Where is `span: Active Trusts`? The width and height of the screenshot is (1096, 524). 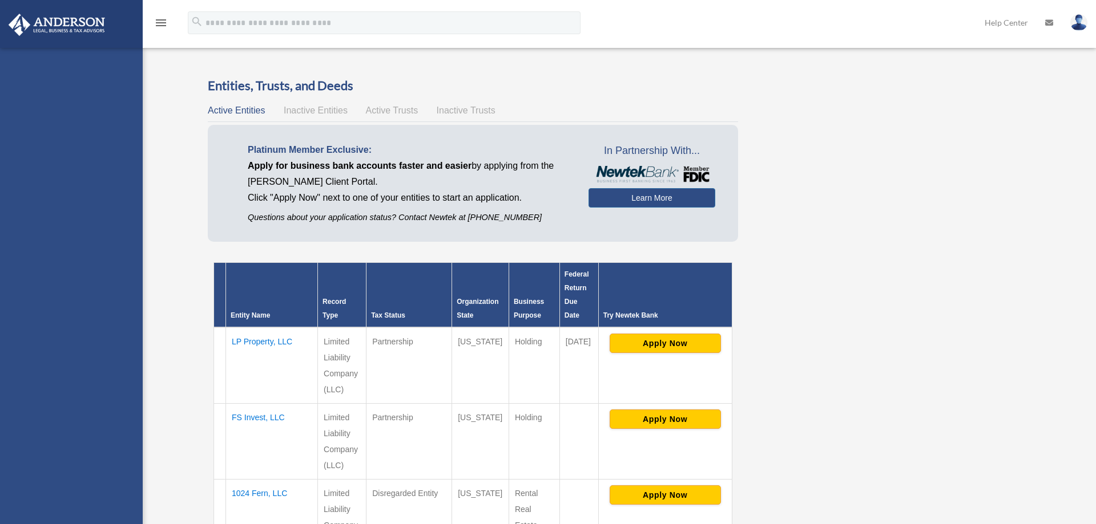
span: Active Trusts is located at coordinates (392, 110).